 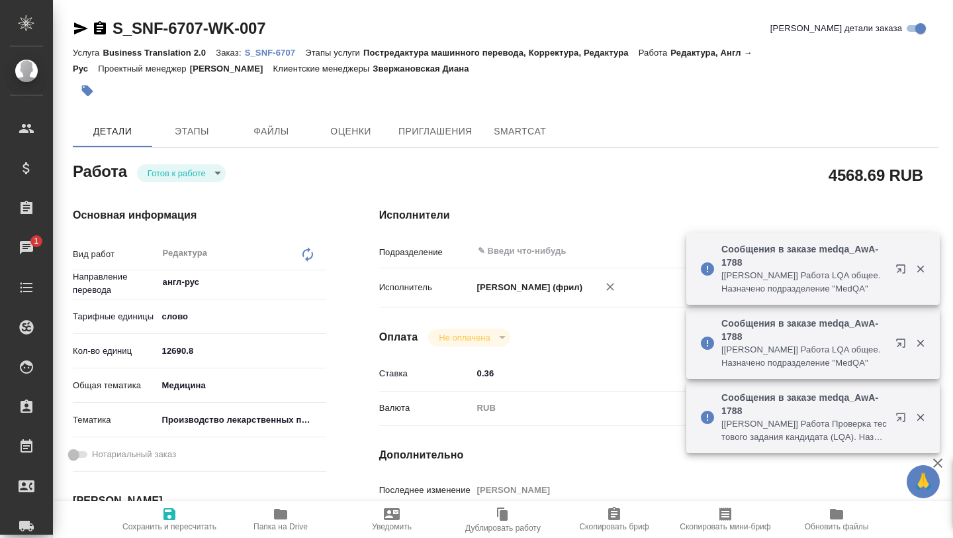 I want to click on button: Скопировать ссылку, so click(x=100, y=28).